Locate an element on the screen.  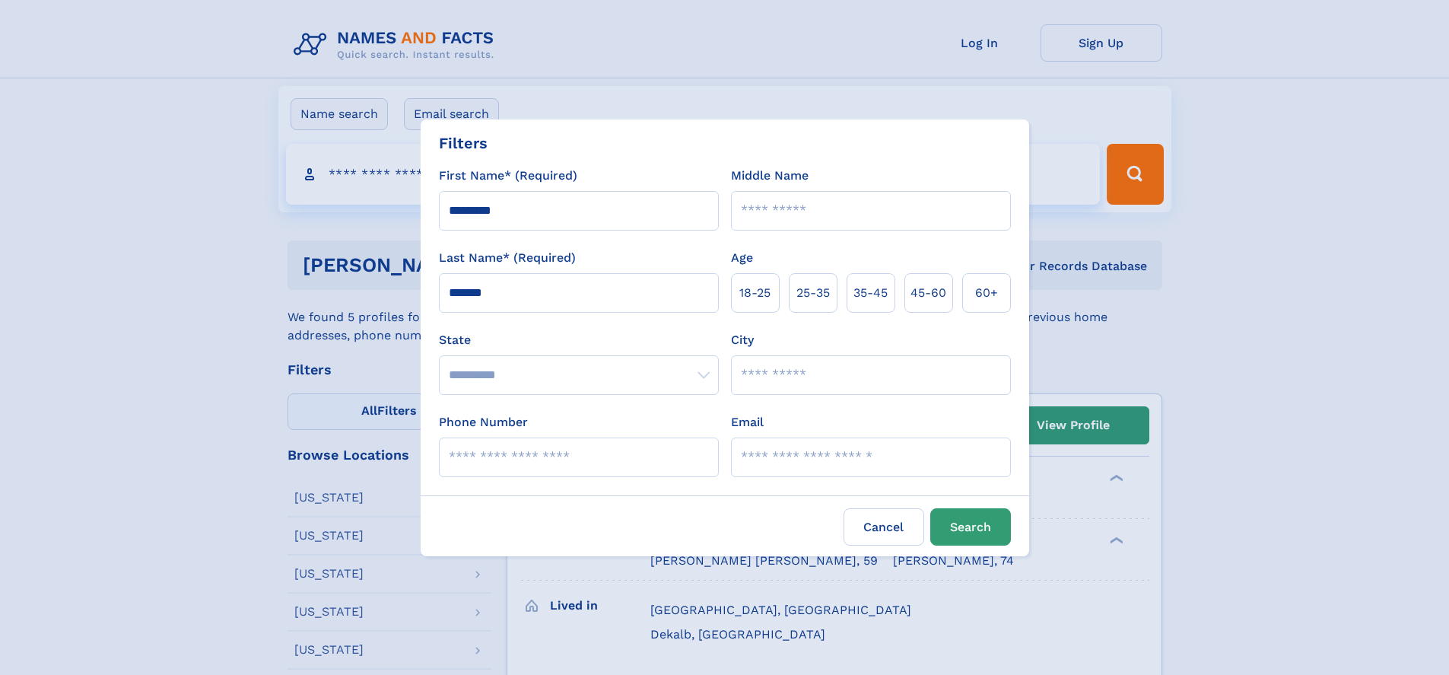
label: State is located at coordinates (579, 340).